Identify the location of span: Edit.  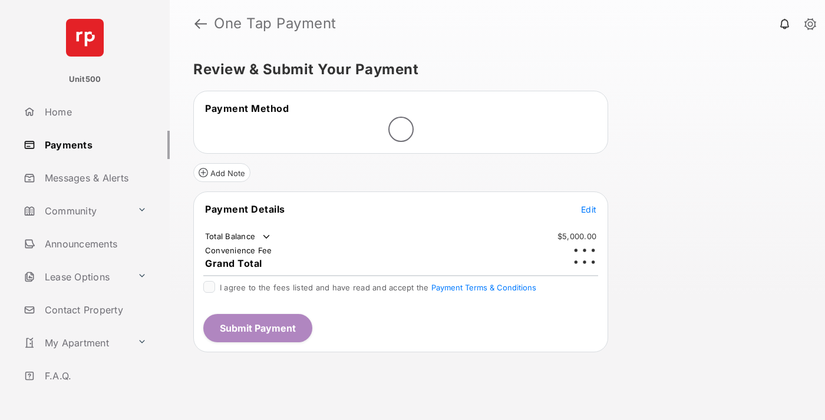
(589, 209).